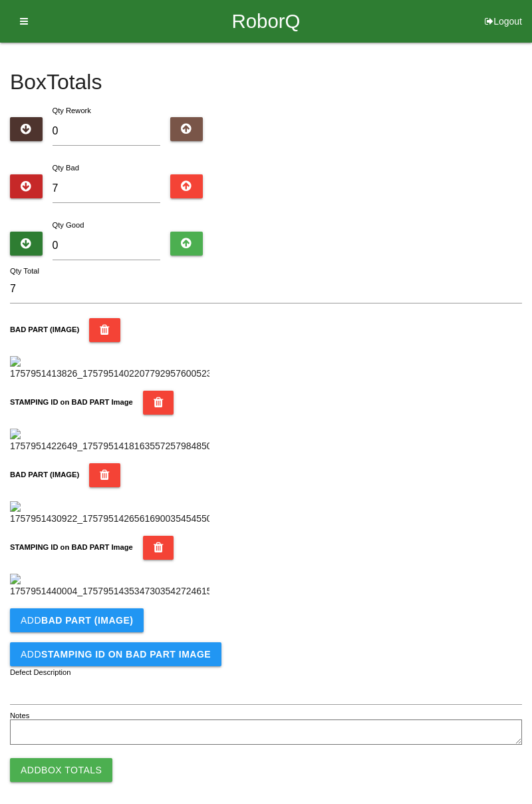  What do you see at coordinates (69, 225) in the screenshot?
I see `label: Qty Good` at bounding box center [69, 225].